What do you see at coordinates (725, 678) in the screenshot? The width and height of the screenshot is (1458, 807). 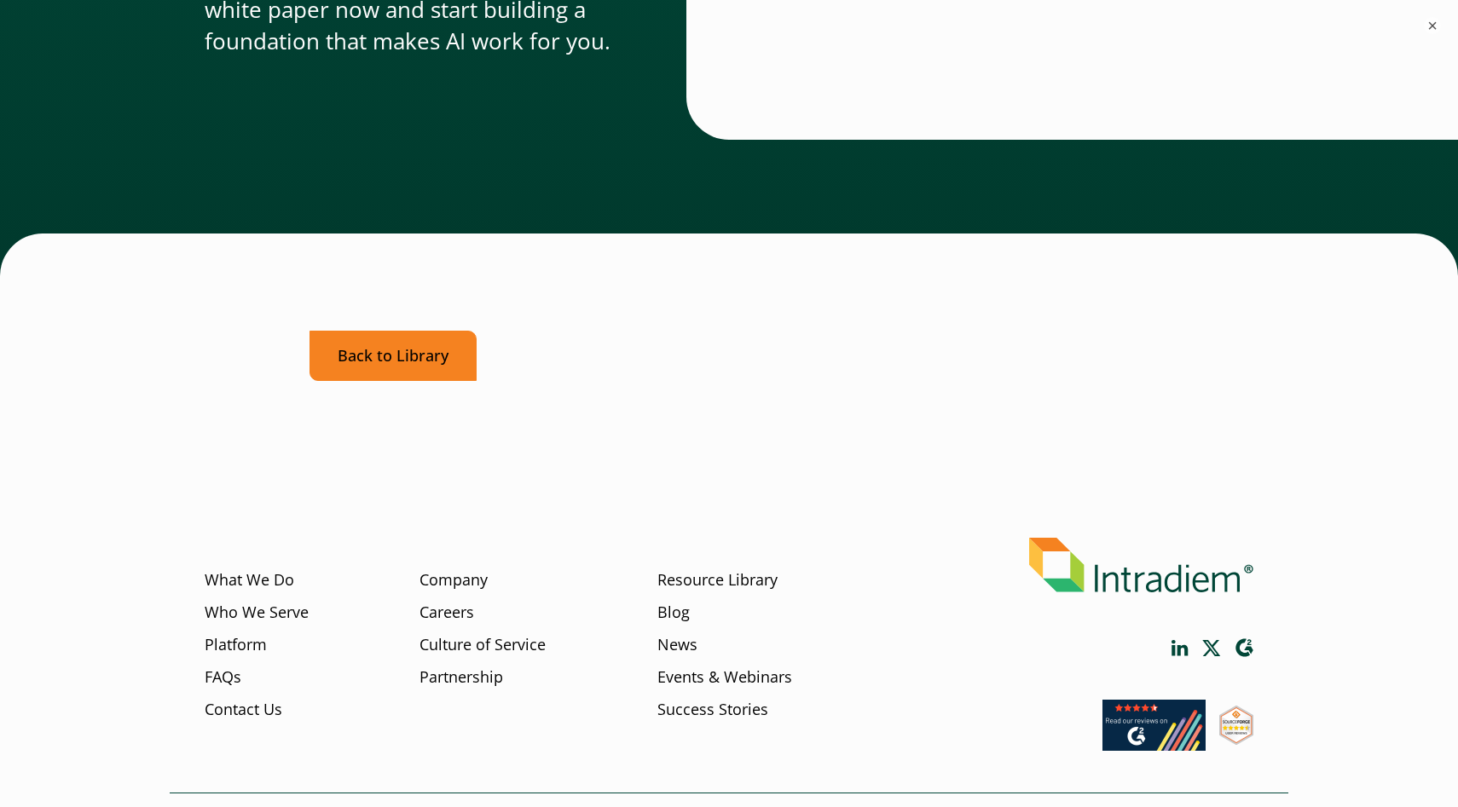 I see `a: Events & Webinars` at bounding box center [725, 678].